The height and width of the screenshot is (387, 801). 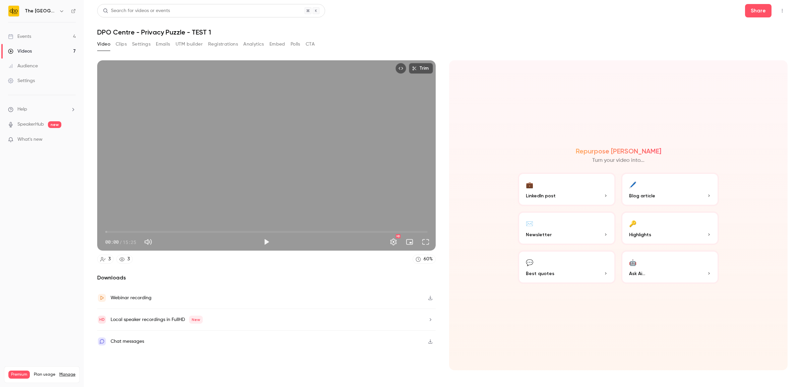 I want to click on span: 15:25, so click(x=129, y=242).